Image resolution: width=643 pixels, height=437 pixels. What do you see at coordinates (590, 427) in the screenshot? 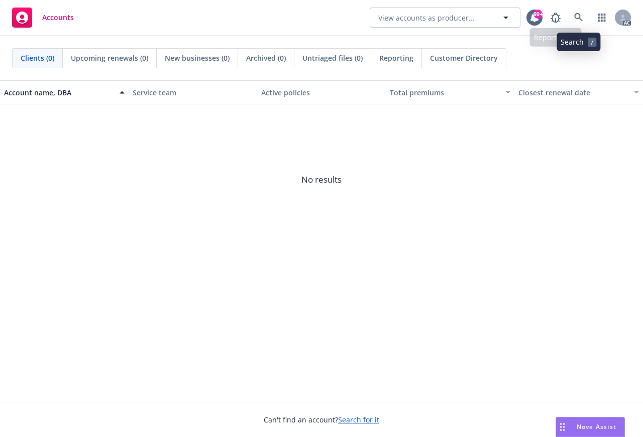
I see `button: Nova Assist` at bounding box center [590, 427].